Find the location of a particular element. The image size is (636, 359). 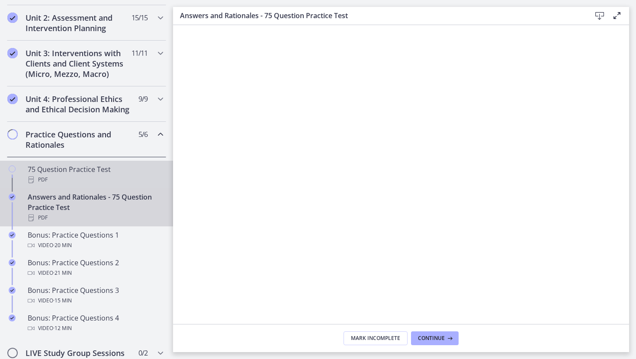

div: Bonus: Practice Questions 4 is located at coordinates (95, 323).